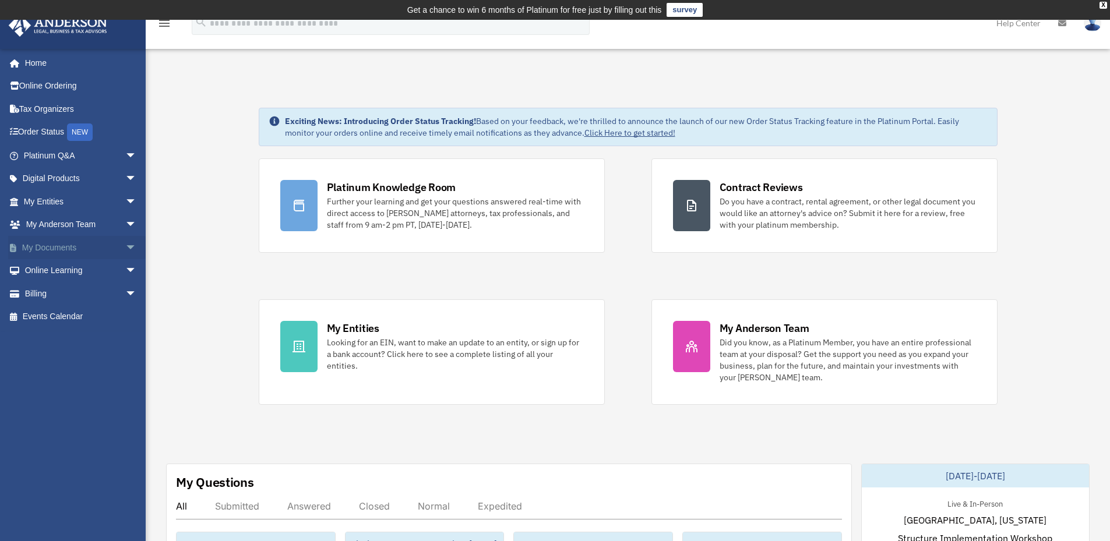  Describe the element at coordinates (81, 132) in the screenshot. I see `a: Order StatusNEW` at that location.